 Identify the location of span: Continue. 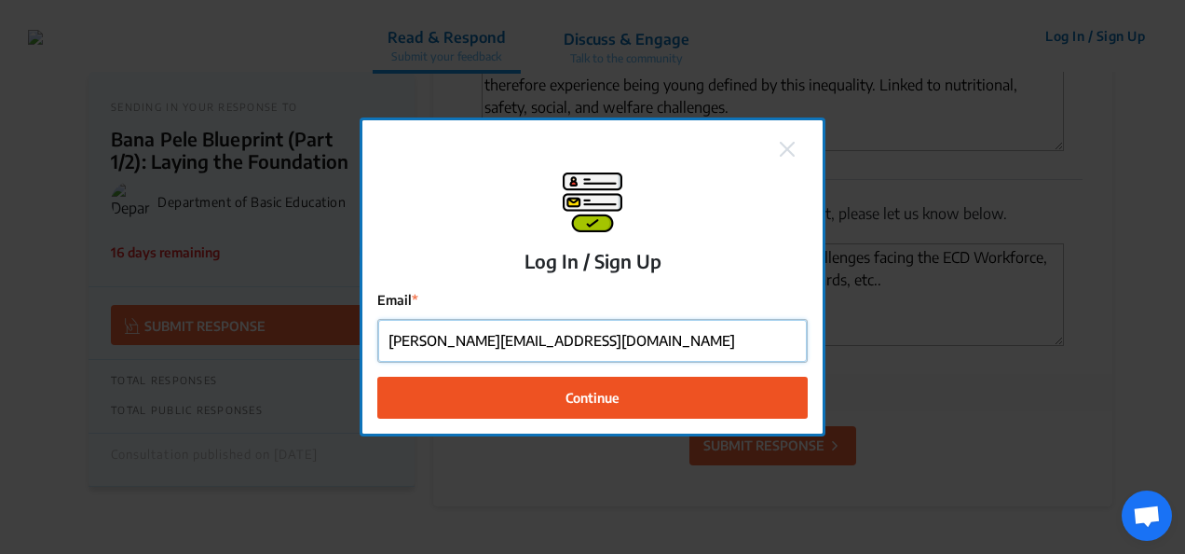
(593, 397).